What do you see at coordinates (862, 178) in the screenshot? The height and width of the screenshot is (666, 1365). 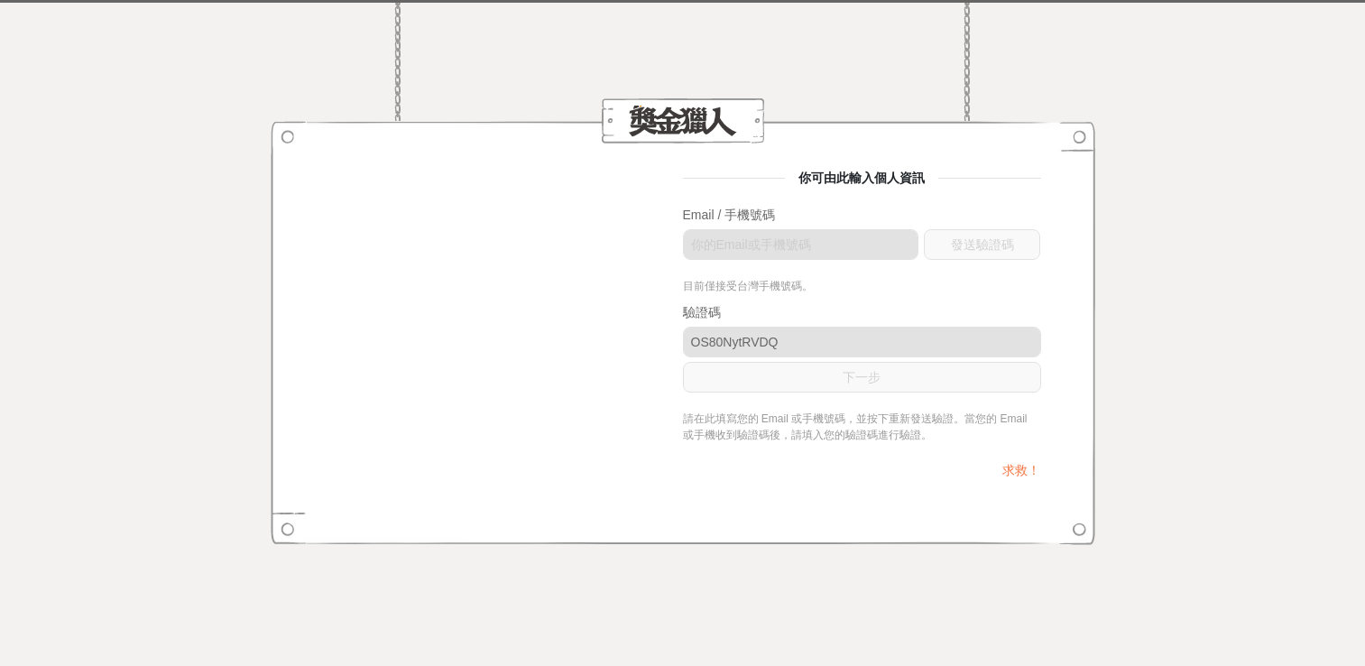 I see `span: 你可由此輸入個人資訊` at bounding box center [862, 178].